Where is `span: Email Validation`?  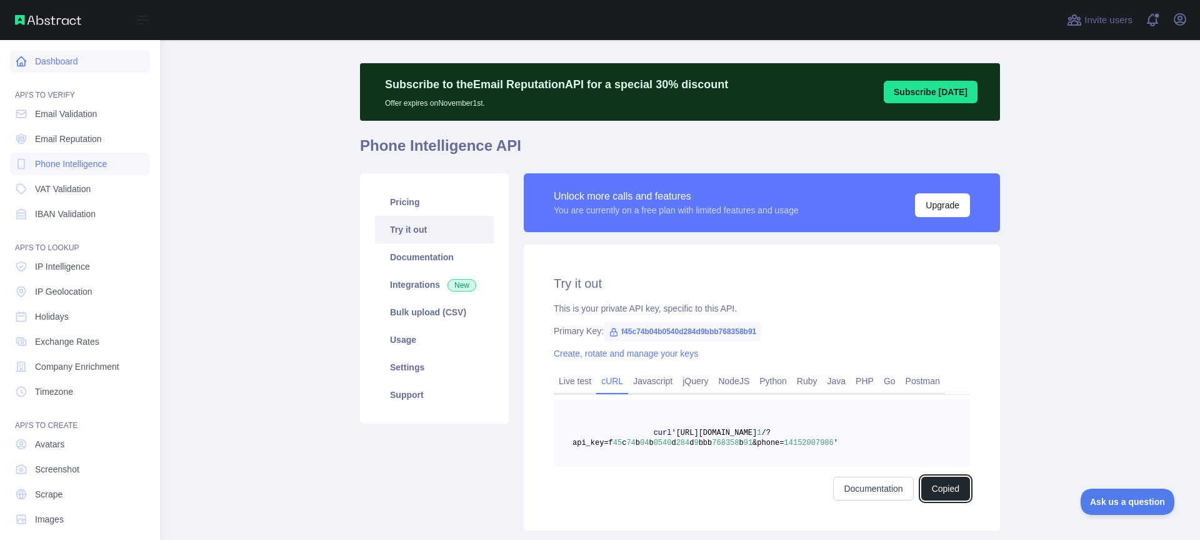
span: Email Validation is located at coordinates (66, 114).